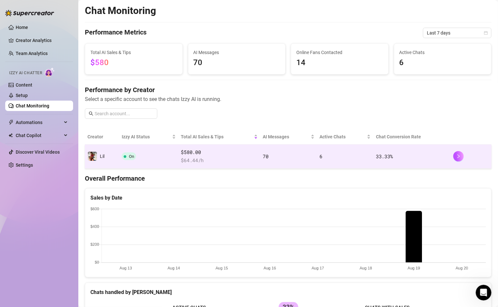 The image size is (498, 307). Describe the element at coordinates (91, 114) in the screenshot. I see `span: search` at that location.